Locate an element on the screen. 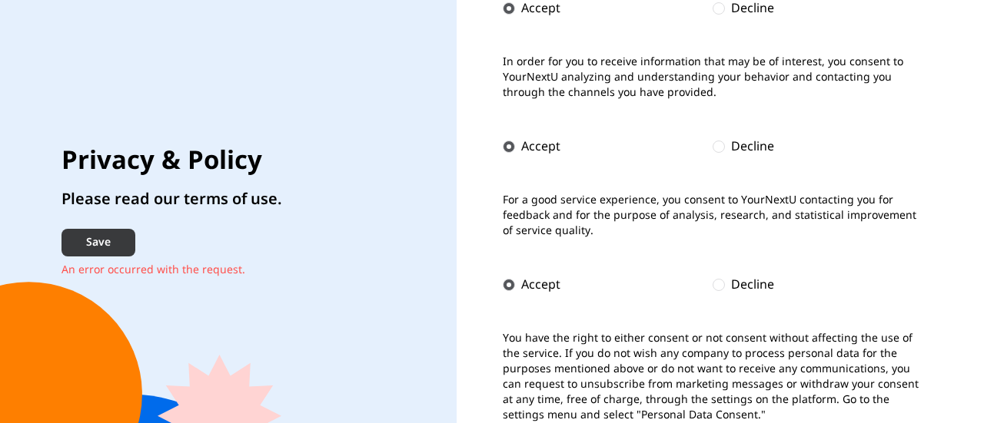  p: An error occurred with the request. is located at coordinates (171, 271).